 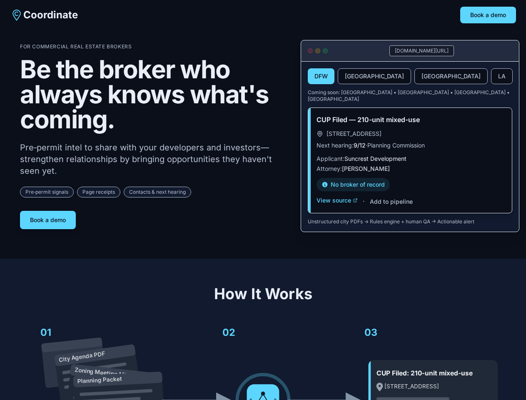 What do you see at coordinates (50, 15) in the screenshot?
I see `span: Coordinate` at bounding box center [50, 15].